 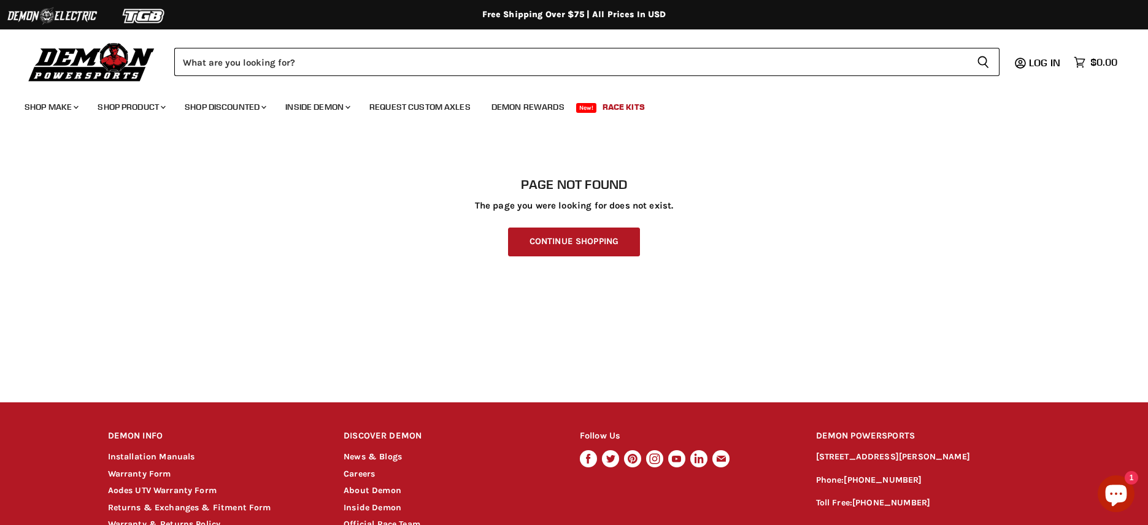 What do you see at coordinates (359, 474) in the screenshot?
I see `a: Careers` at bounding box center [359, 474].